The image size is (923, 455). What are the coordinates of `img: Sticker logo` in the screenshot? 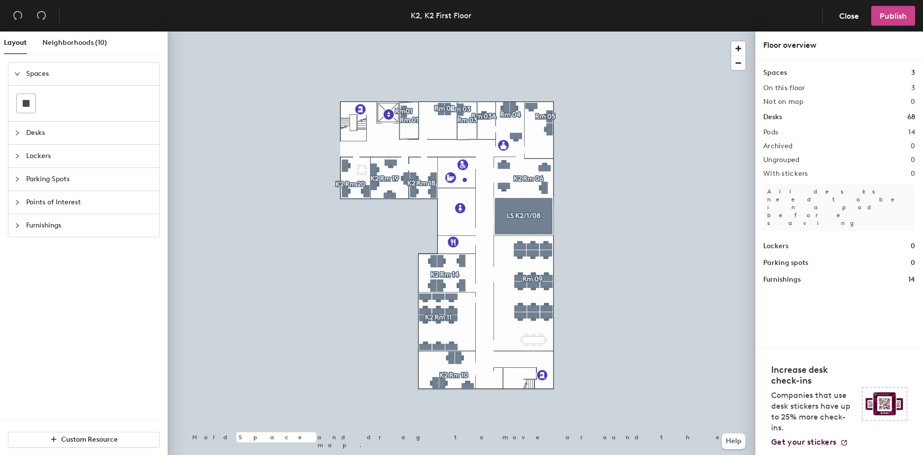 It's located at (884, 404).